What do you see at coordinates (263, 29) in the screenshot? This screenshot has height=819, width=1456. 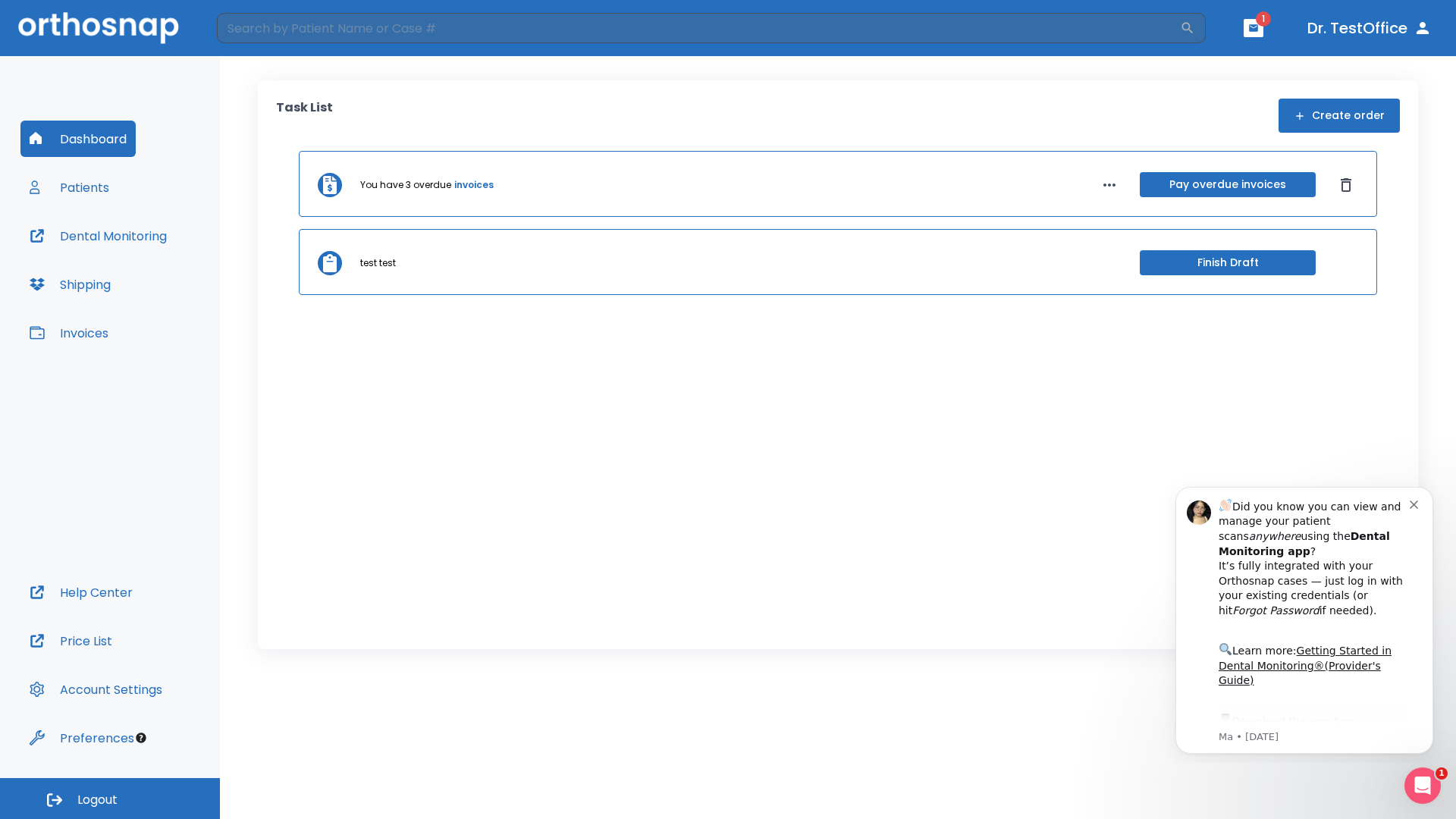 I see `button: Dismiss notification` at bounding box center [263, 29].